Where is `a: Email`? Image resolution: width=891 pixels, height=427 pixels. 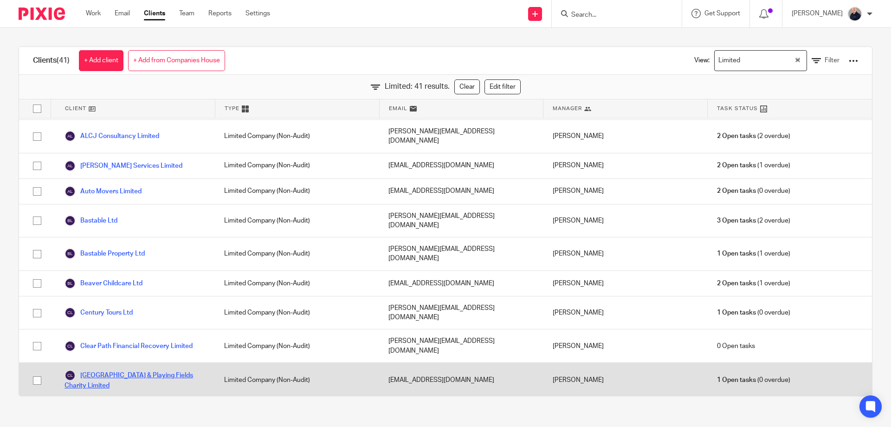
a: Email is located at coordinates (122, 13).